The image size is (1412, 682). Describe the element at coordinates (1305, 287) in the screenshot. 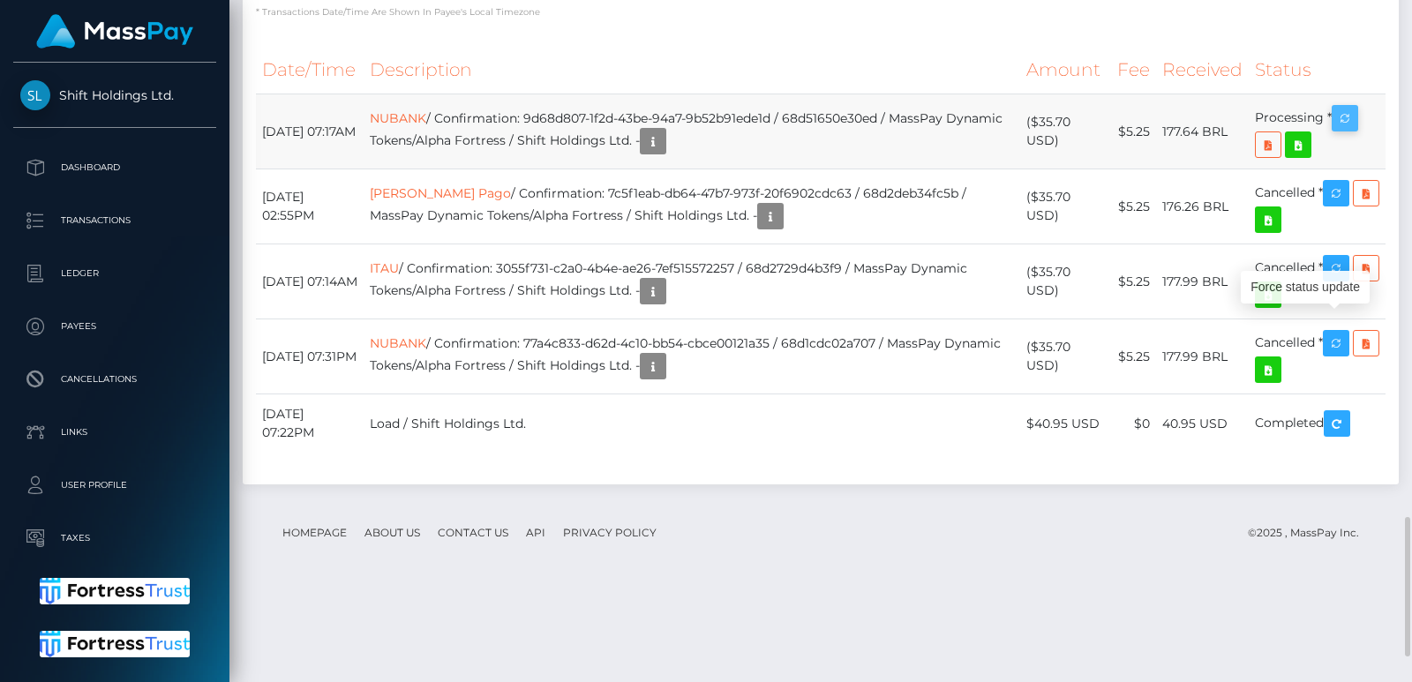

I see `div: Force status update` at that location.